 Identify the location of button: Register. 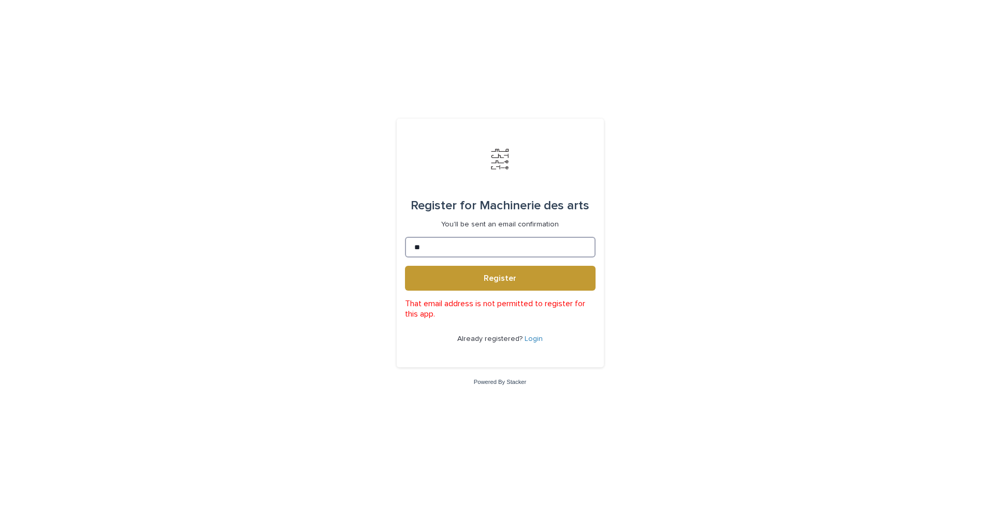
(500, 278).